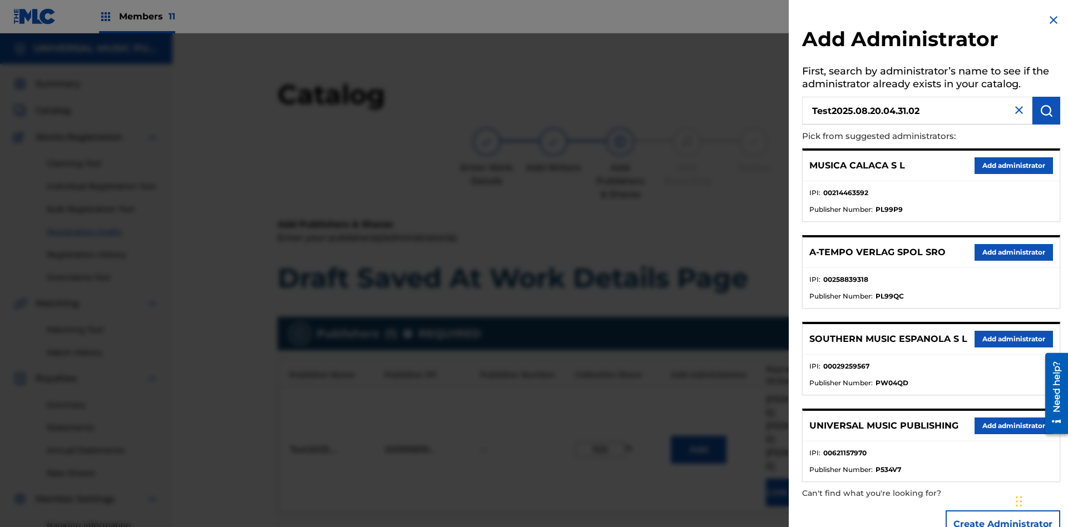 The height and width of the screenshot is (527, 1068). Describe the element at coordinates (890, 297) in the screenshot. I see `strong: PL99QC` at that location.